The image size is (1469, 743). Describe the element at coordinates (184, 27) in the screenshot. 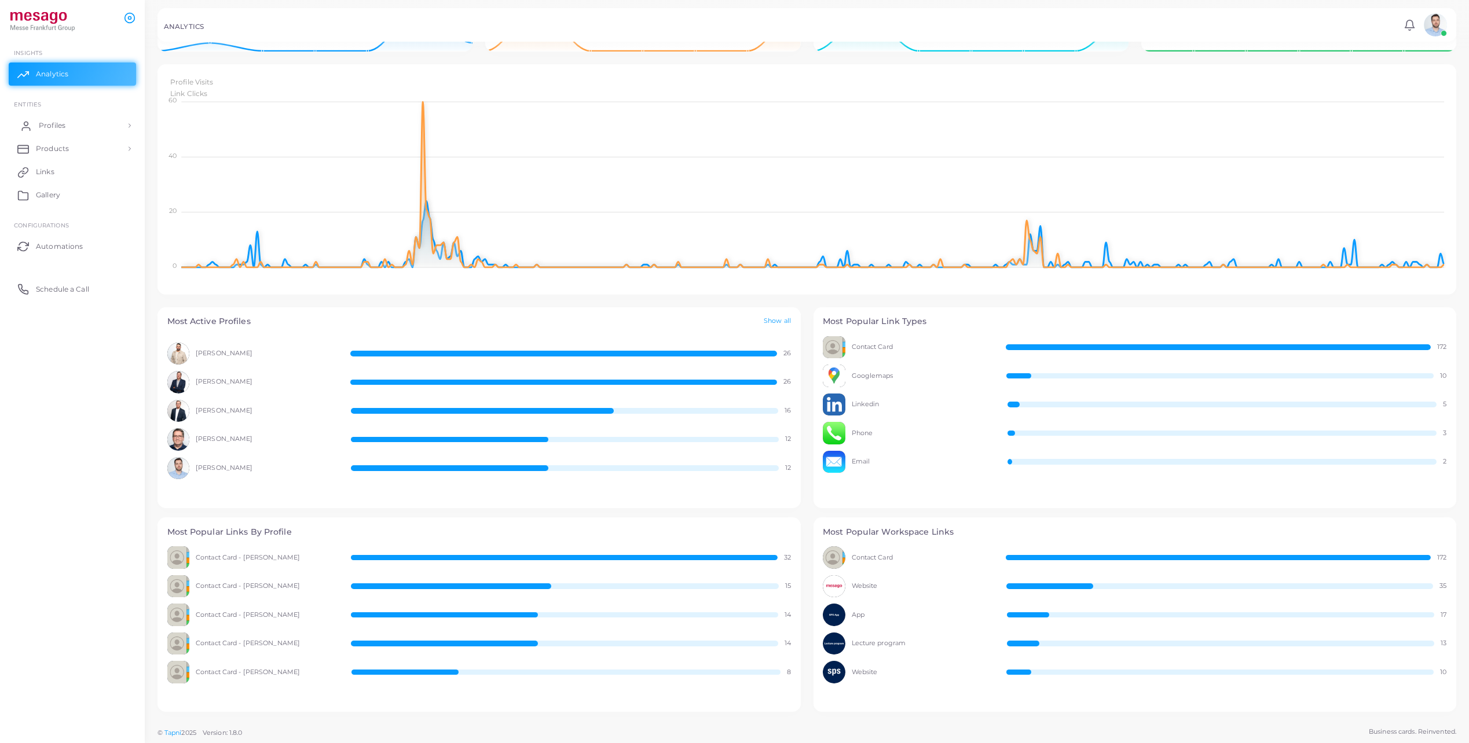

I see `h5: ANALYTICS` at that location.